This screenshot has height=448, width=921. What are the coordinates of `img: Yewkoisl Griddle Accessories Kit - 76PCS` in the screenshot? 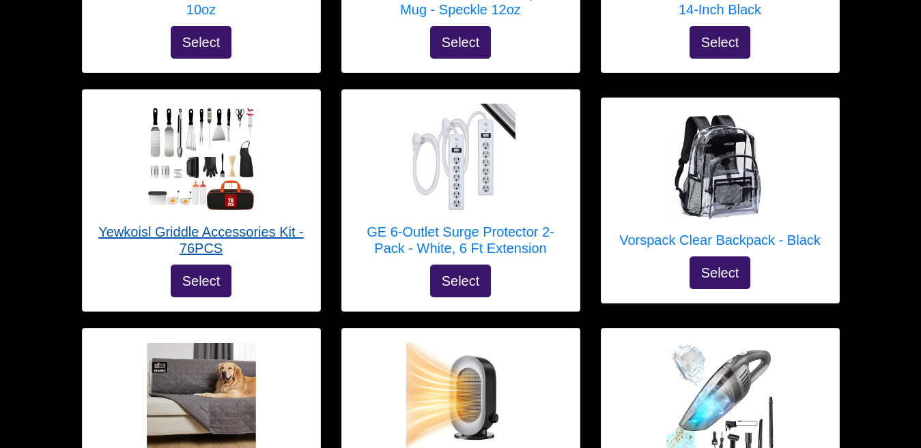 It's located at (201, 158).